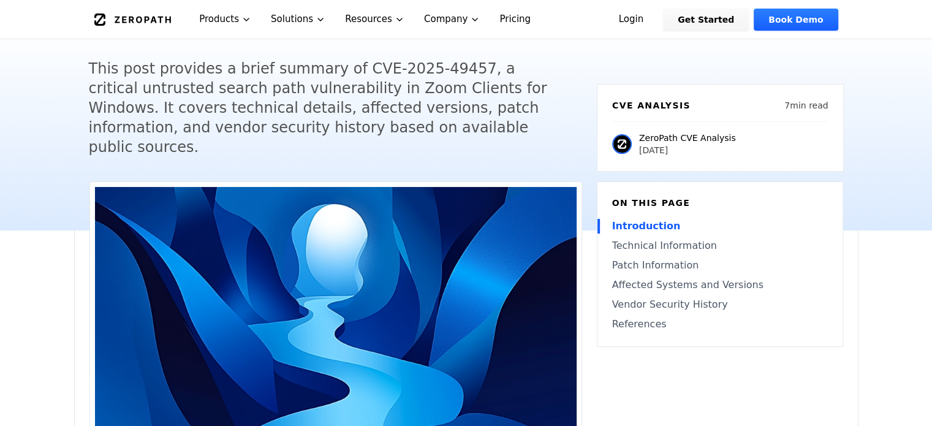 The width and height of the screenshot is (932, 426). Describe the element at coordinates (324, 108) in the screenshot. I see `h5: This post provides a brief summary of CVE-2025-49457, a critical untrusted search path vulnerabil...` at that location.